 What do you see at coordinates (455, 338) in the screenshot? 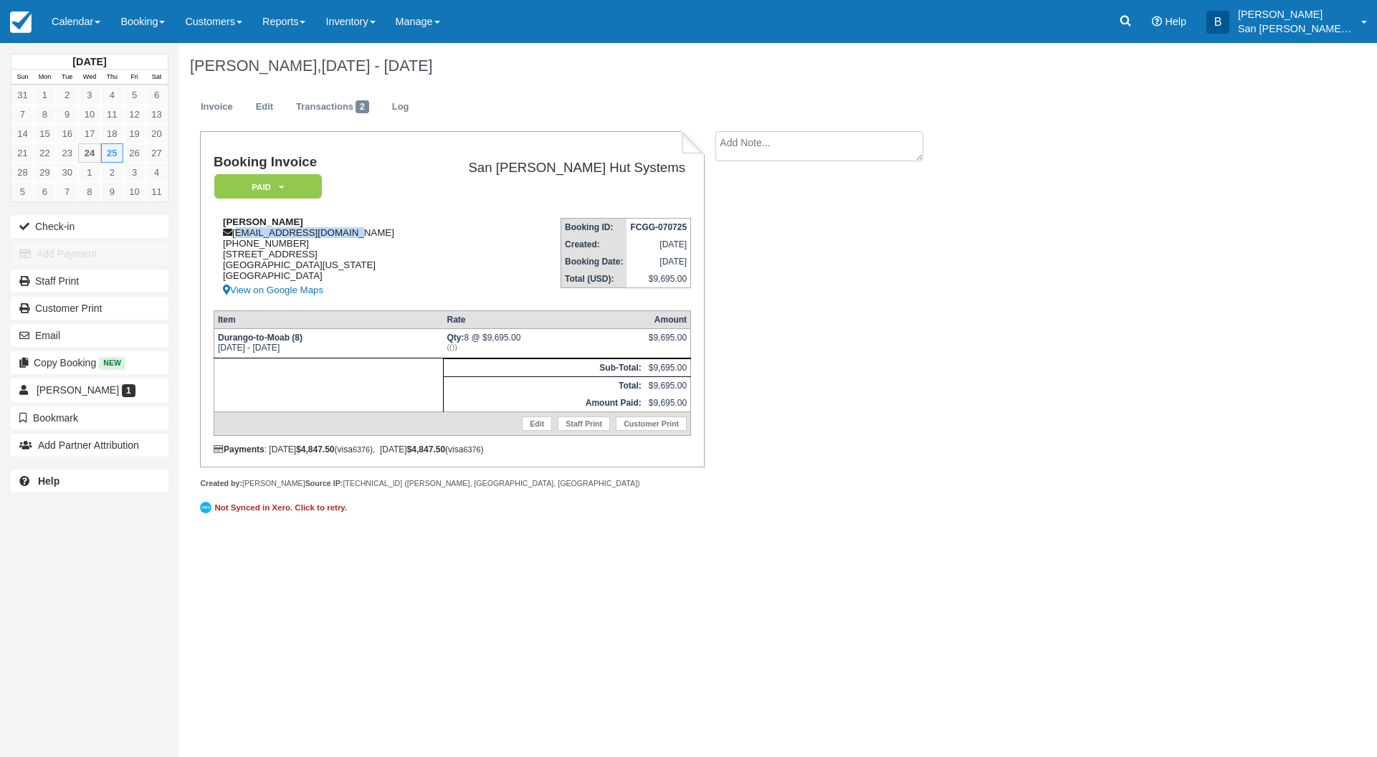
I see `strong: Qty` at bounding box center [455, 338].